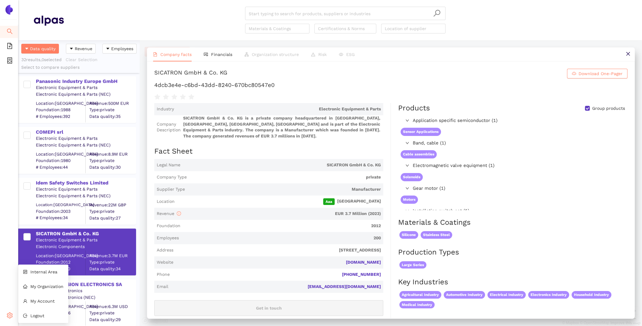  What do you see at coordinates (518, 211) in the screenshot?
I see `span: Installation switch set (1)` at bounding box center [518, 211].